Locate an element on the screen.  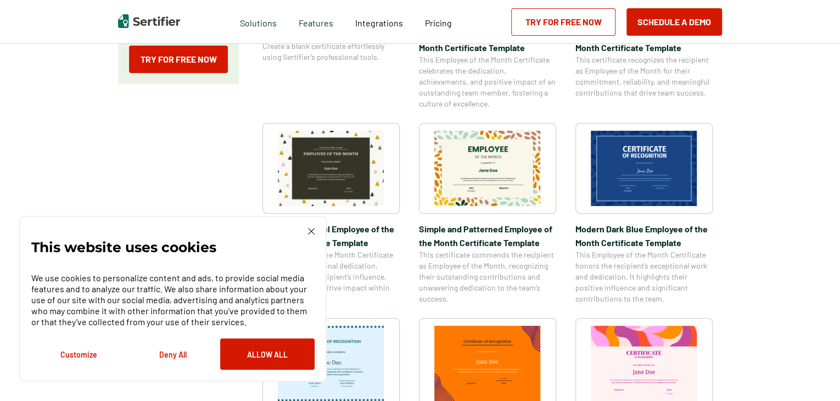
img: Simple & Colorful Employee of the Month Certificate Template is located at coordinates (331, 168).